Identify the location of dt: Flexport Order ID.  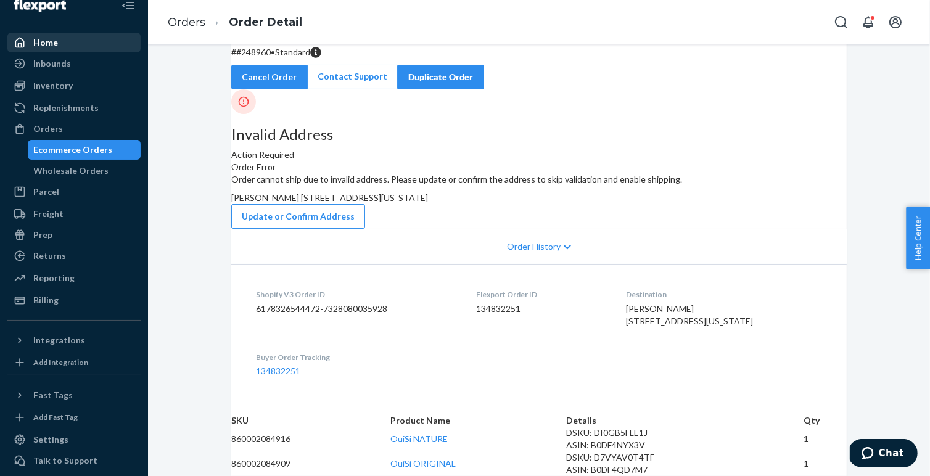
(541, 294).